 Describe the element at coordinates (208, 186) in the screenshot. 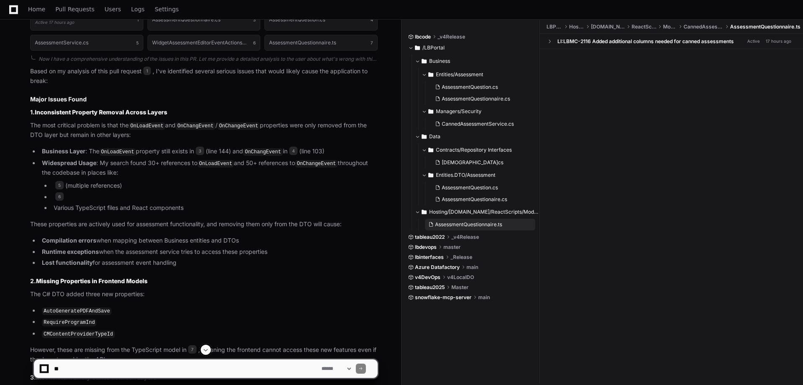

I see `li: : My search found 30+ references to and 50+ references to throughout the codebase in places like:` at that location.